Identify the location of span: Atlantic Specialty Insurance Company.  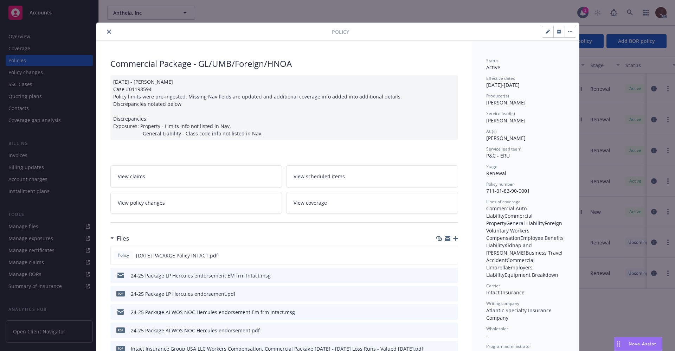
(520, 314).